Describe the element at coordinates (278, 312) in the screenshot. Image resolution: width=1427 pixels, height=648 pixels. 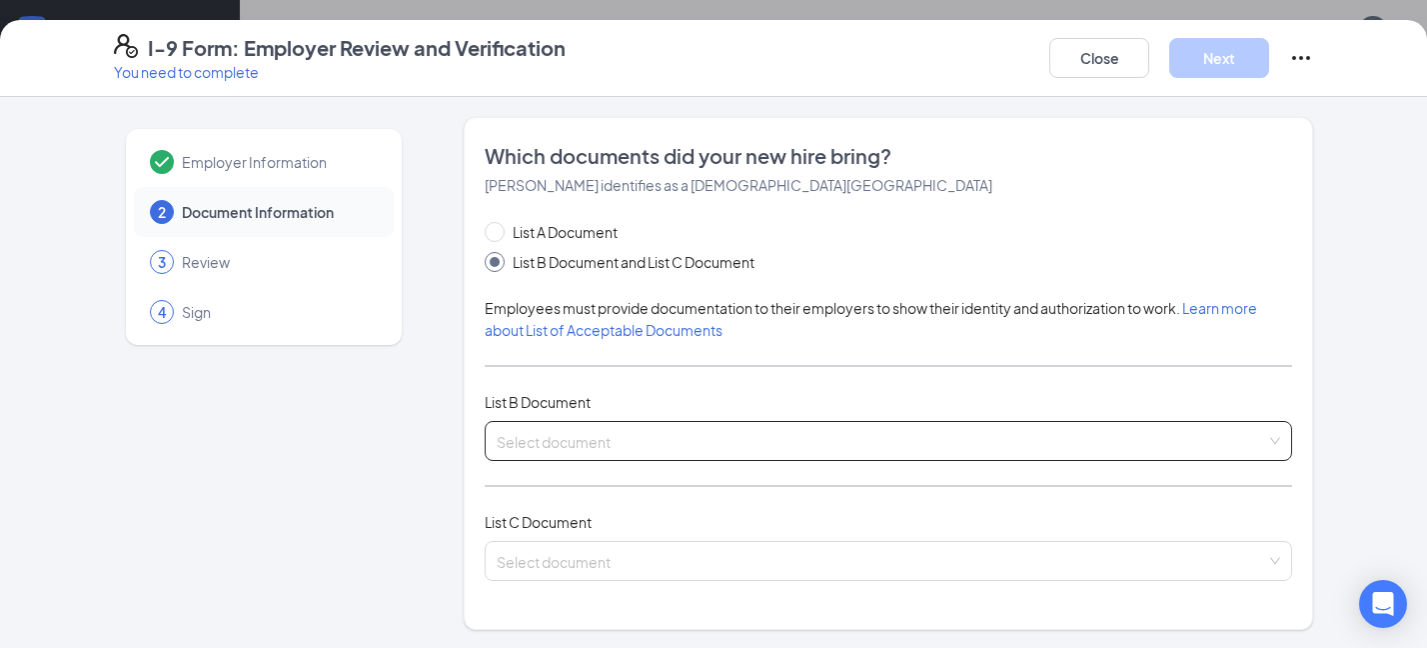
I see `span: Sign` at that location.